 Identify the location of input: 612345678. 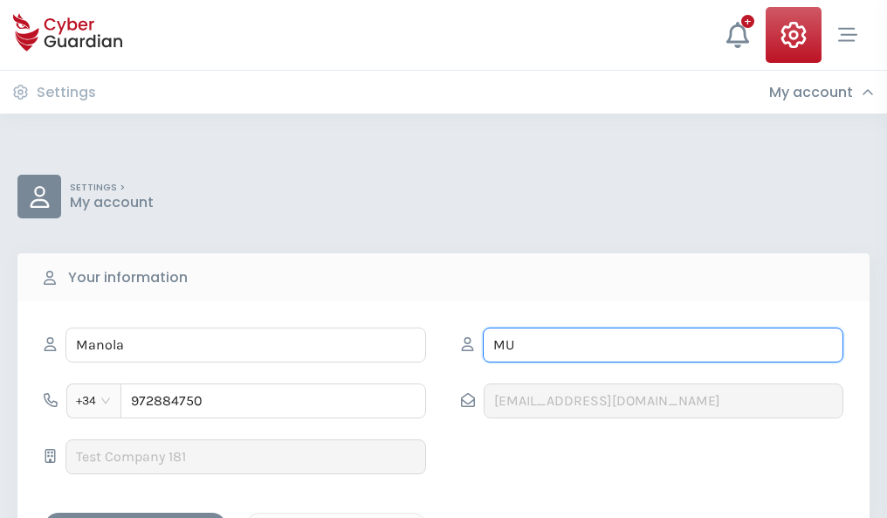
(273, 401).